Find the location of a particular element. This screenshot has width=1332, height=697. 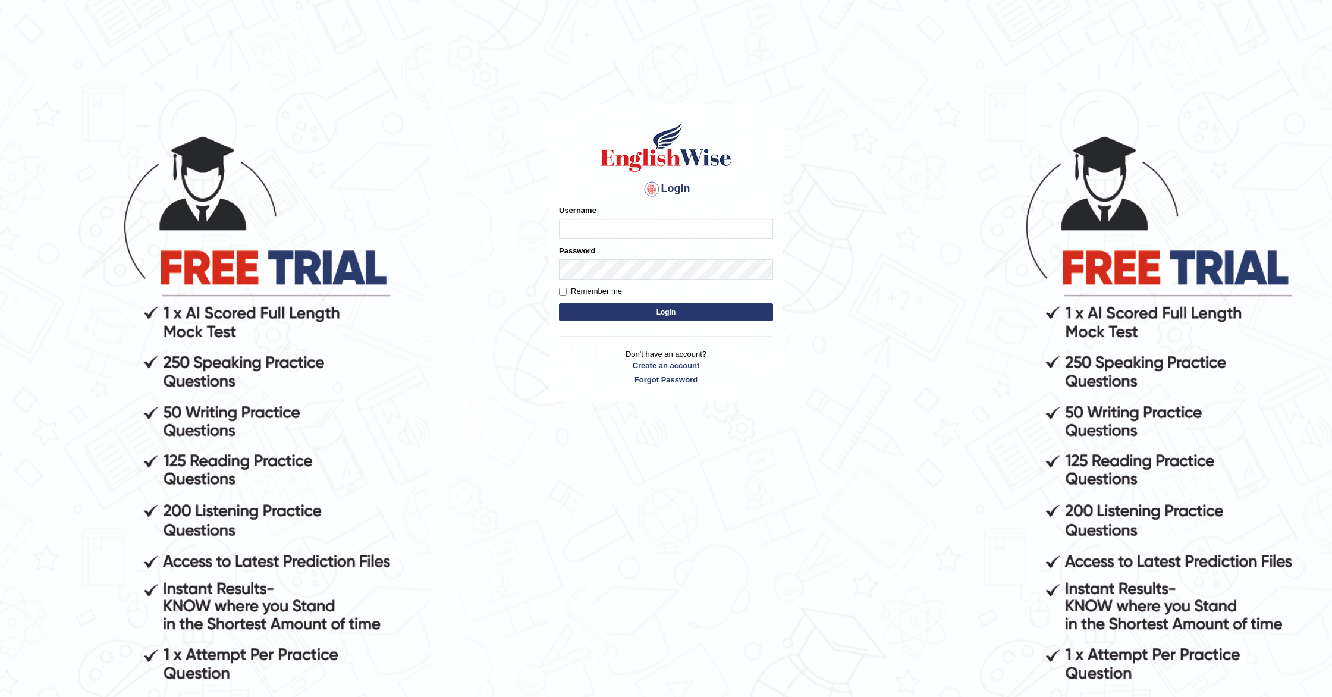

a: Create an account is located at coordinates (666, 365).